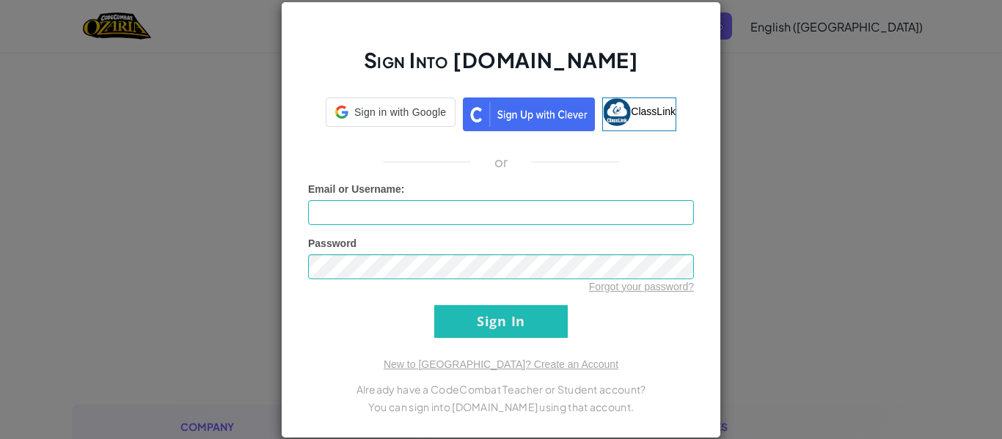  What do you see at coordinates (390, 112) in the screenshot?
I see `div: Sign in with Google` at bounding box center [390, 112].